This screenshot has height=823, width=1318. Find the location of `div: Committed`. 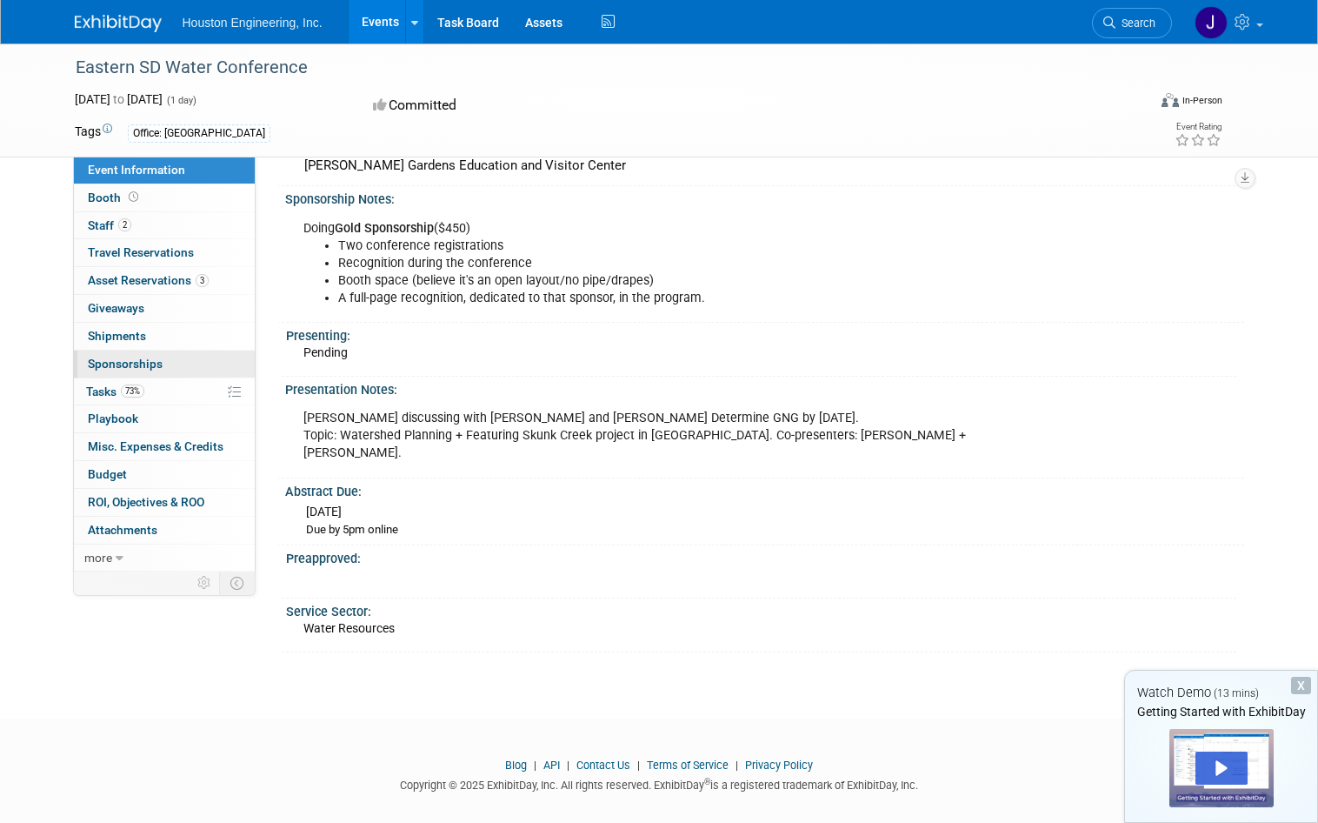

div: Committed is located at coordinates (550, 105).